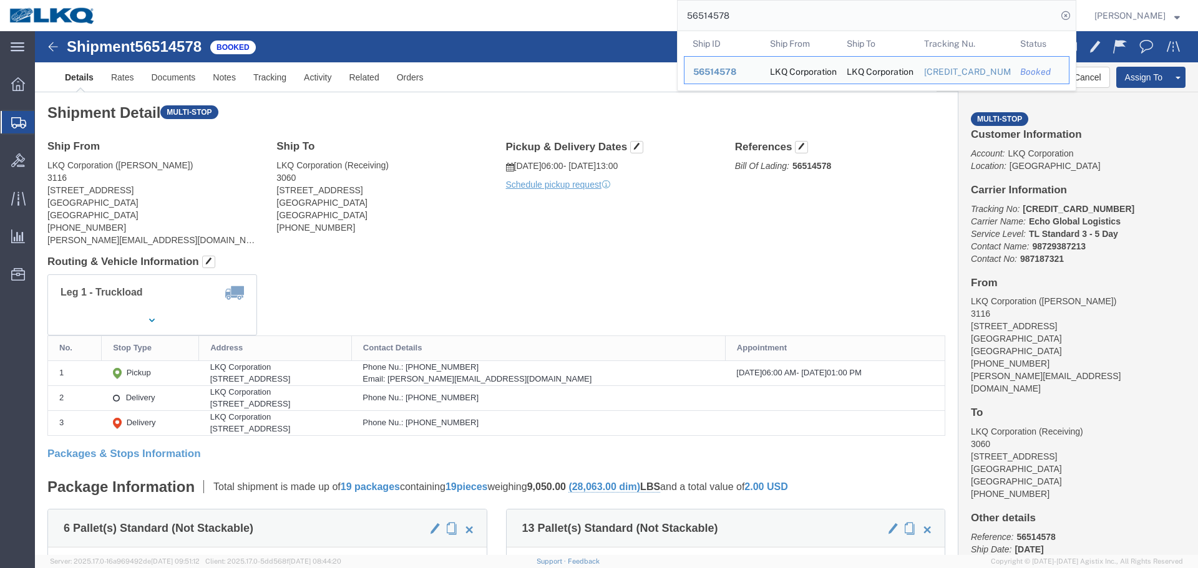  What do you see at coordinates (552, 561) in the screenshot?
I see `a: Support` at bounding box center [552, 561].